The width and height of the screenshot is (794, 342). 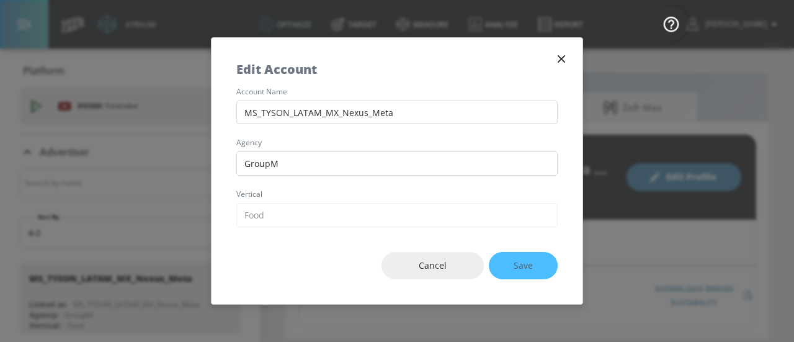 I want to click on span: Cancel, so click(x=433, y=266).